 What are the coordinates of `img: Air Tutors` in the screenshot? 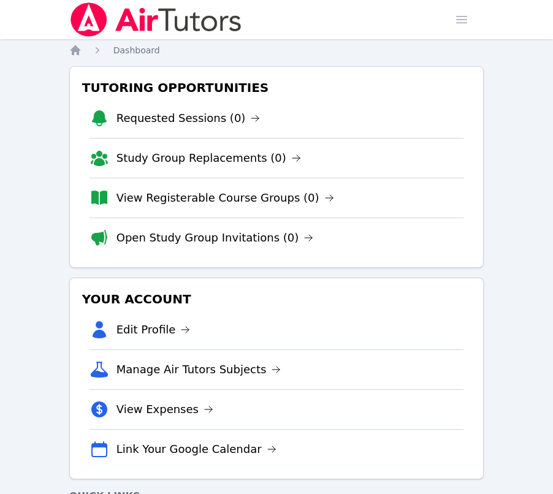 It's located at (156, 20).